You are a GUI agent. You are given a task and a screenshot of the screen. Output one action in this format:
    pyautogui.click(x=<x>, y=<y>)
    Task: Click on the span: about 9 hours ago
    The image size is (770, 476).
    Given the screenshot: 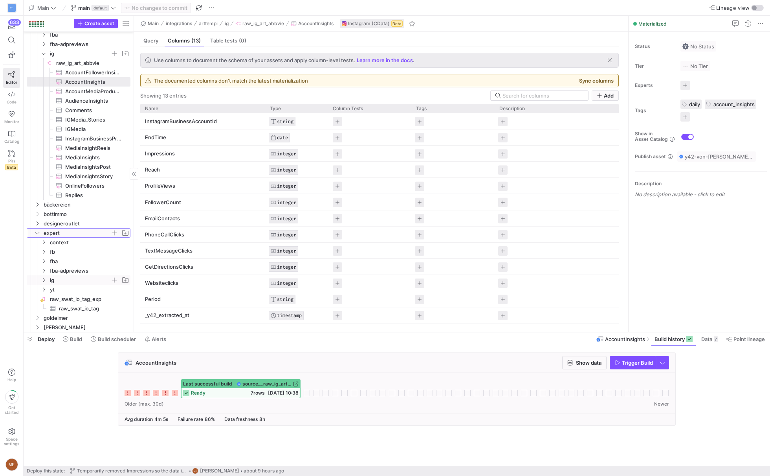 What is the action you would take?
    pyautogui.click(x=264, y=470)
    